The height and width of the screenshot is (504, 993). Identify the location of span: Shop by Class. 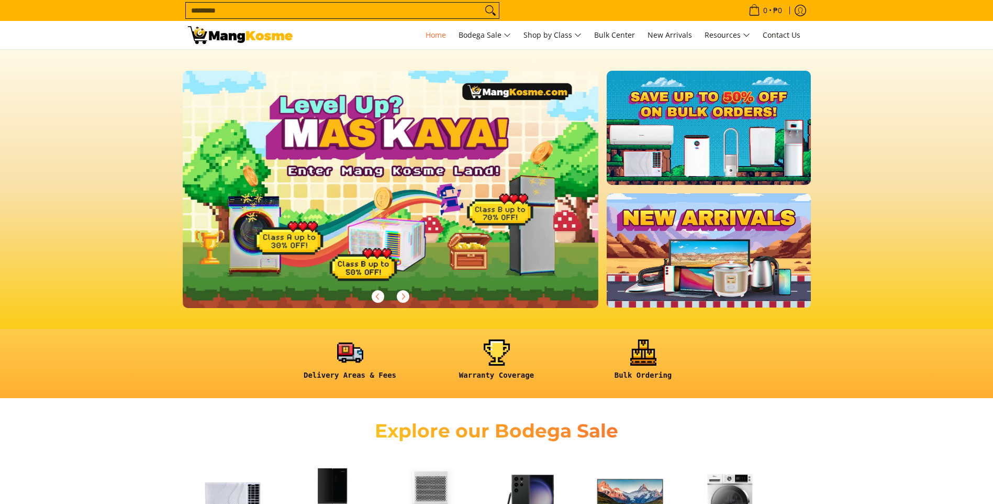
(552, 35).